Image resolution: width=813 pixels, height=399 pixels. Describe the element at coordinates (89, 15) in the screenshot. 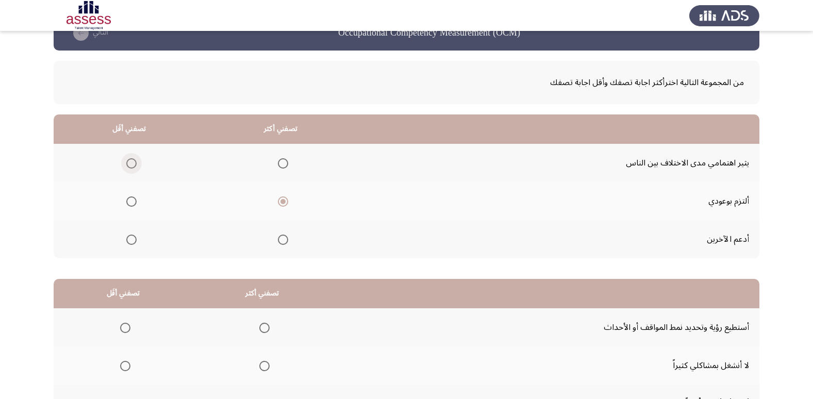

I see `img: Assessment logo of OCM R1 ASSESS` at that location.